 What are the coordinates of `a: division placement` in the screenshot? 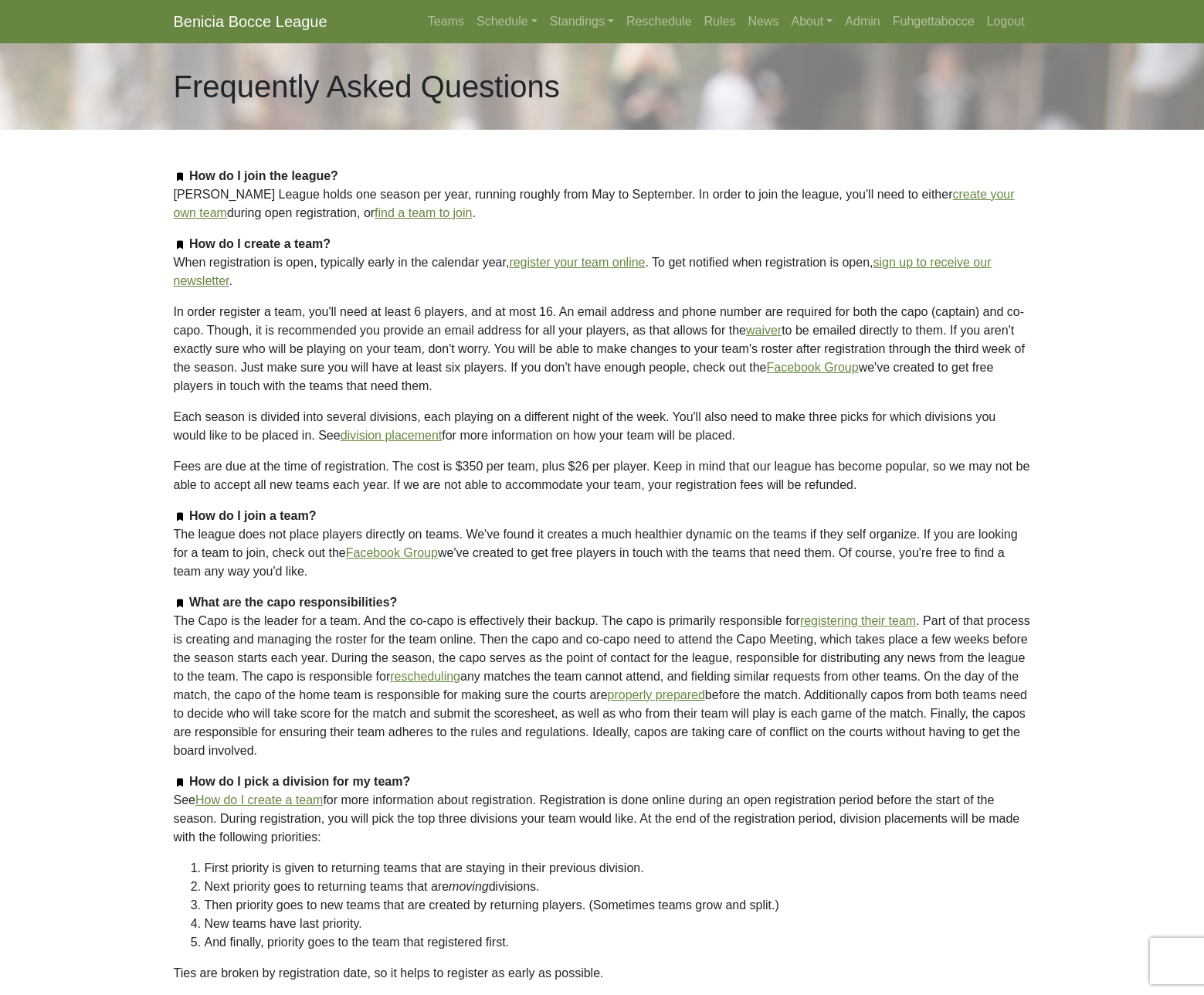 It's located at (392, 435).